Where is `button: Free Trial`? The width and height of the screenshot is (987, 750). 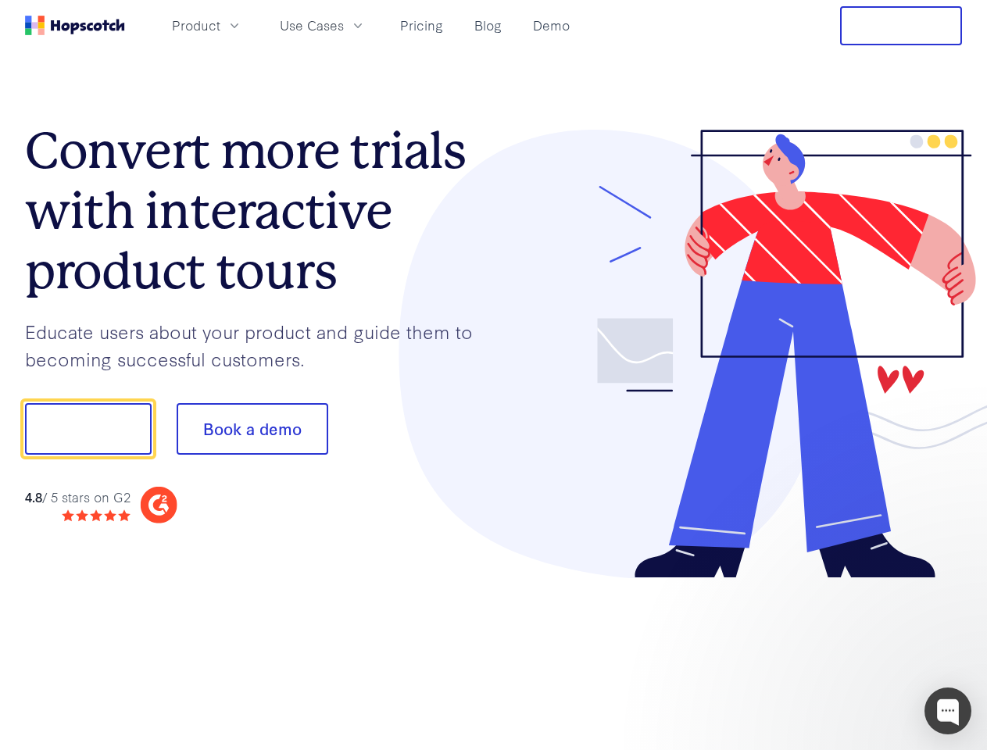
button: Free Trial is located at coordinates (901, 26).